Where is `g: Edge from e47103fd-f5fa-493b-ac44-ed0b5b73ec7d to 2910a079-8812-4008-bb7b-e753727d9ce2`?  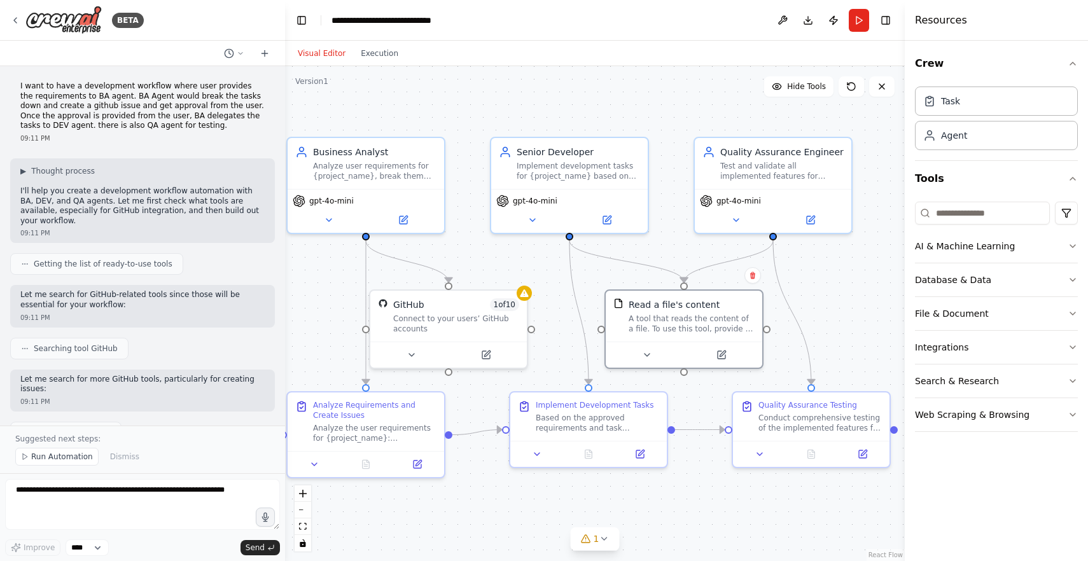
g: Edge from e47103fd-f5fa-493b-ac44-ed0b5b73ec7d to 2910a079-8812-4008-bb7b-e753727d9ce2 is located at coordinates (627, 261).